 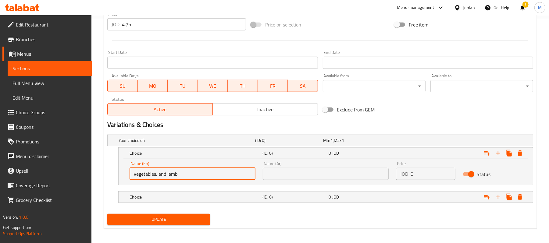 I want to click on span: Coupons, so click(x=51, y=127).